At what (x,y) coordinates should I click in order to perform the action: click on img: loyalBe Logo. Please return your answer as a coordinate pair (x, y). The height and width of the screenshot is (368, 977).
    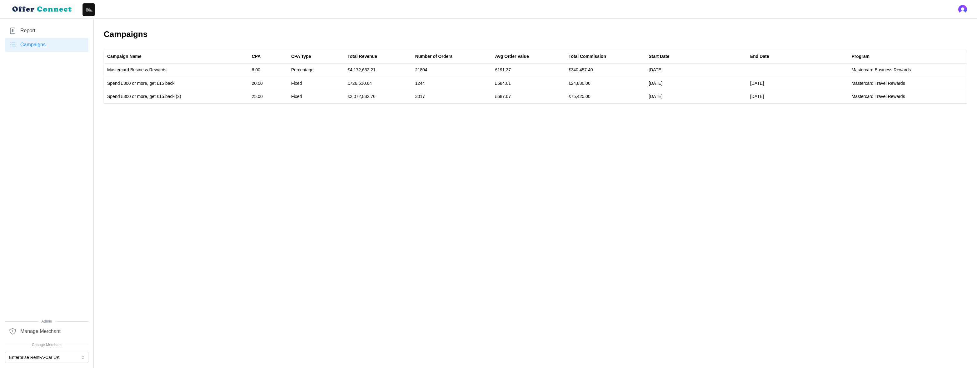
    Looking at the image, I should click on (43, 9).